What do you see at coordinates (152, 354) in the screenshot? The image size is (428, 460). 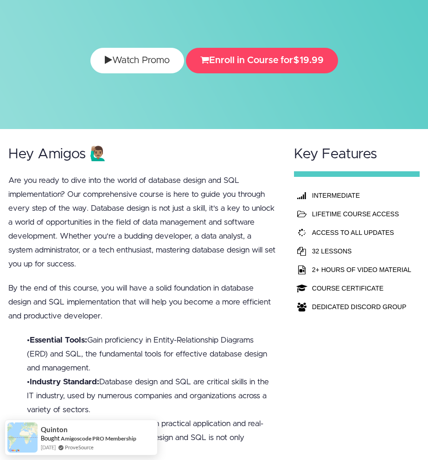 I see `li: • Gain proficiency in Entity-Relationship Diagrams (ERD) and SQL, the fundamental tools for effec...` at bounding box center [152, 354].